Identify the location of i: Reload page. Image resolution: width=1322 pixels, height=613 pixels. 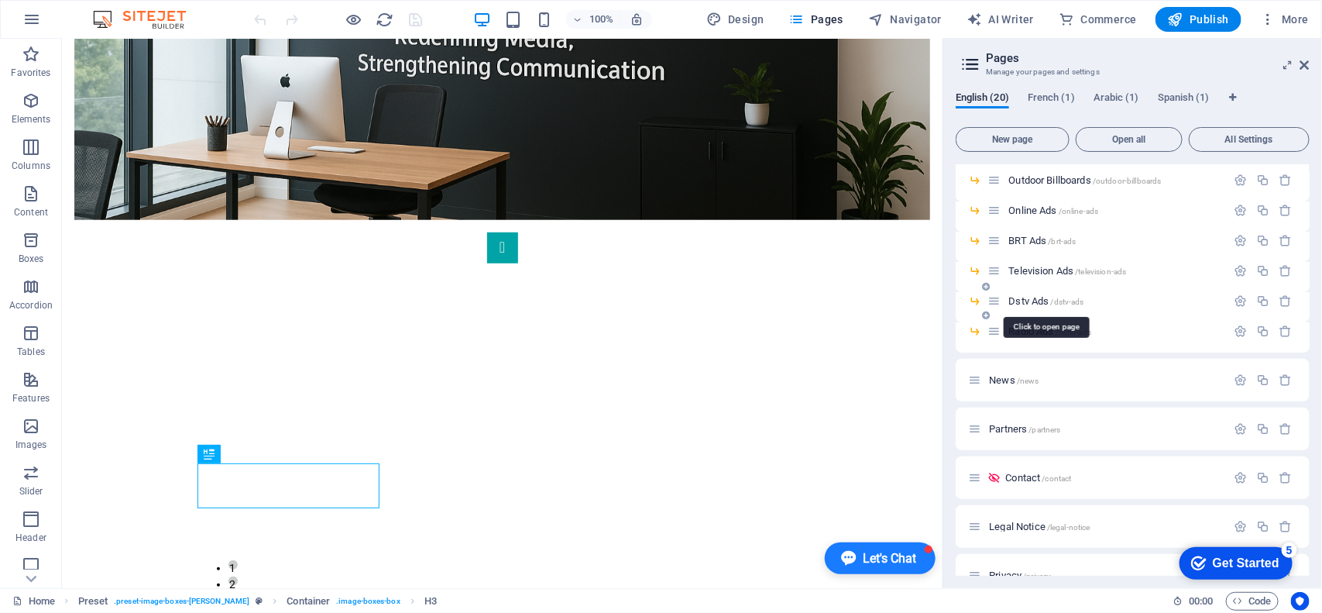
(385, 19).